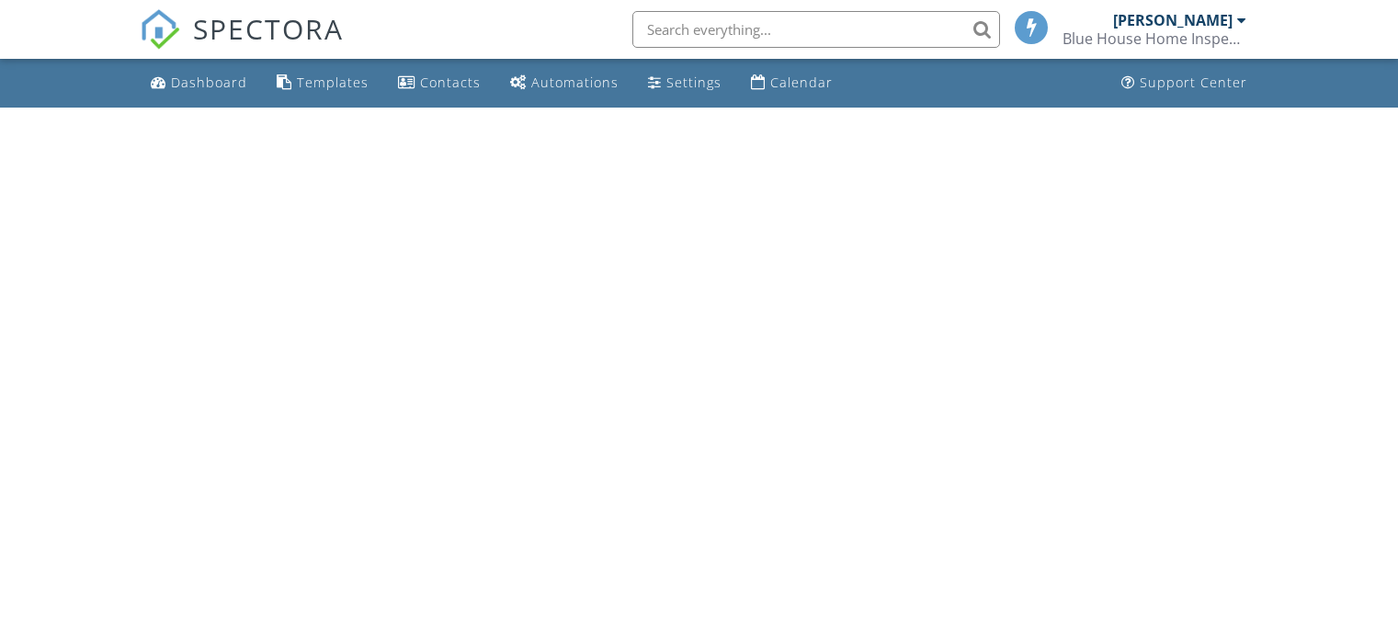  Describe the element at coordinates (1193, 82) in the screenshot. I see `div: Support Center` at that location.